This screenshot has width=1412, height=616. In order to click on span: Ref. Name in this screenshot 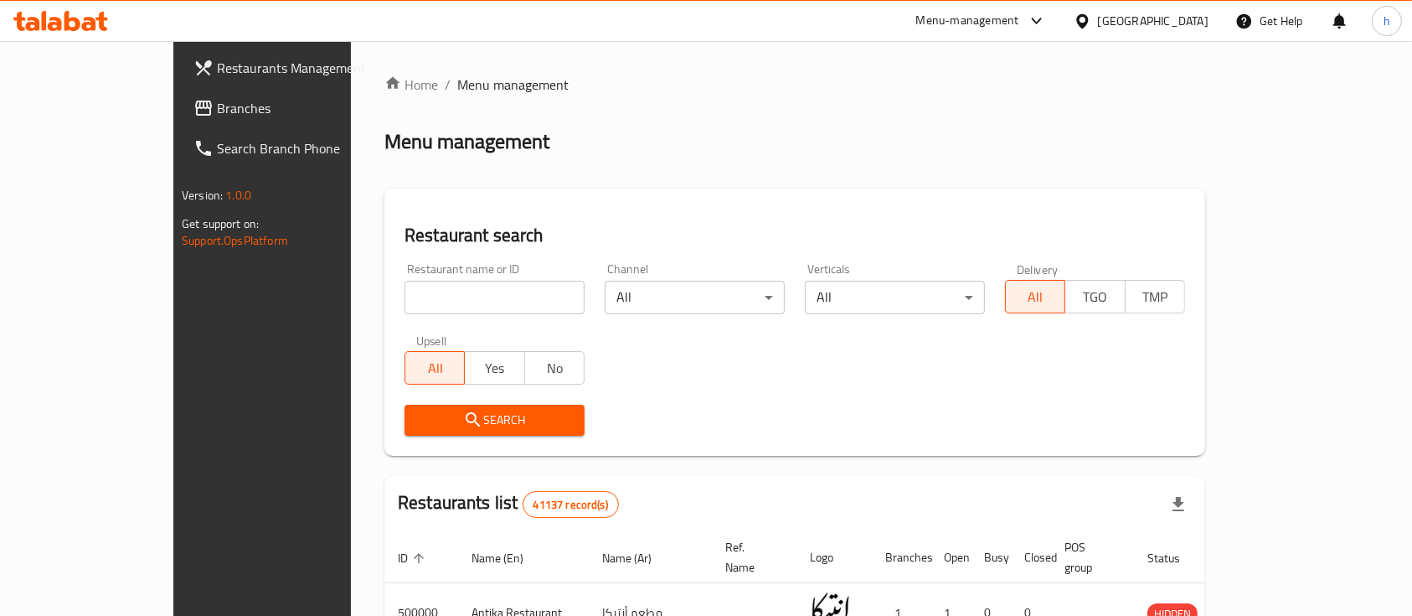, I will do `click(750, 557)`.